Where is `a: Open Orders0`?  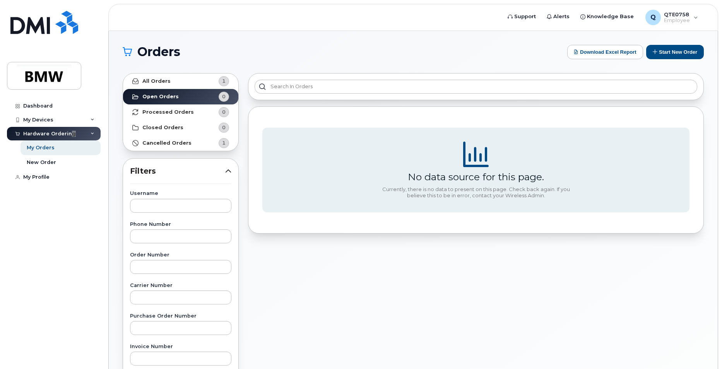 a: Open Orders0 is located at coordinates (181, 97).